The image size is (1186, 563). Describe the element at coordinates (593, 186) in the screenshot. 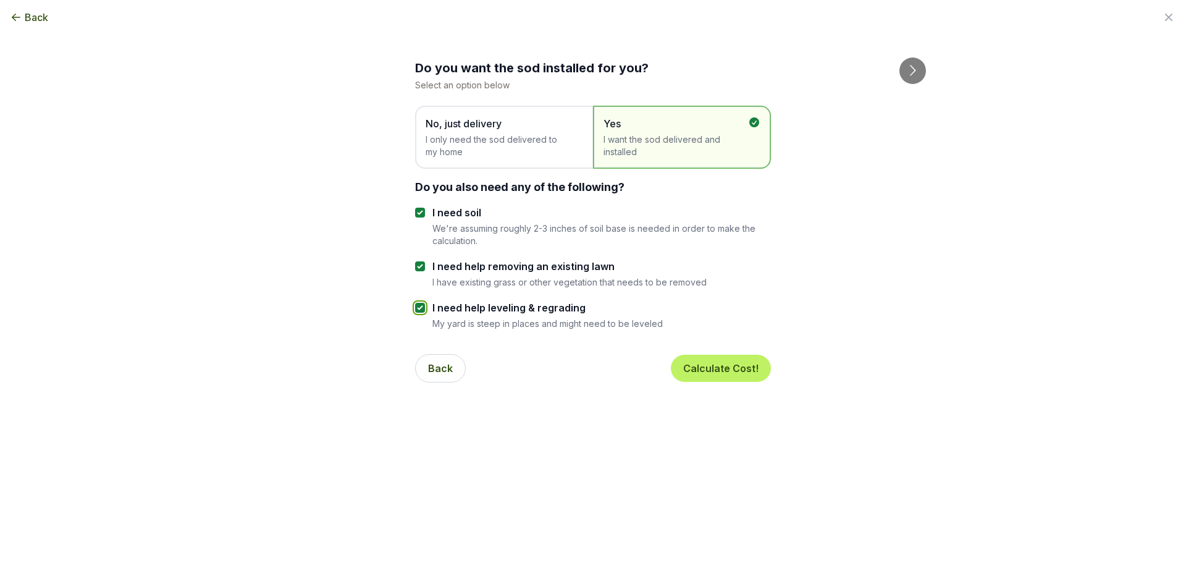

I see `div: Do you also need any of the following?` at that location.